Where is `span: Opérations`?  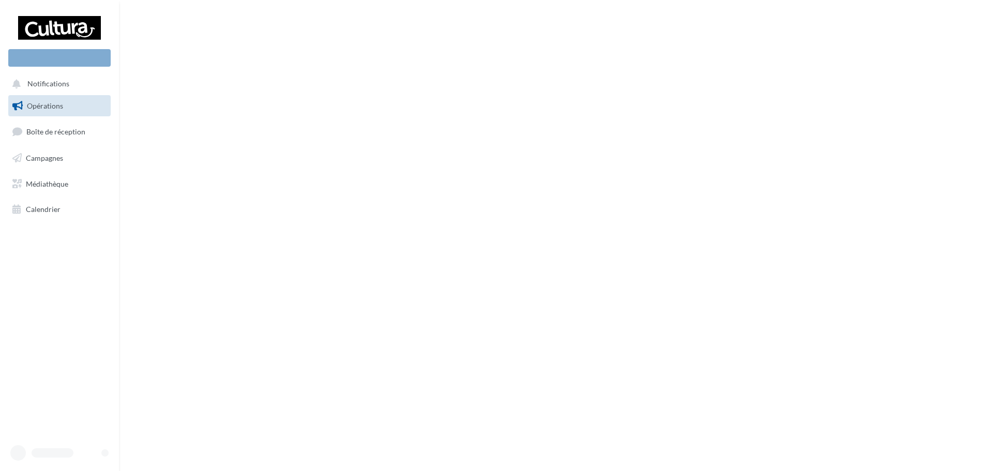 span: Opérations is located at coordinates (45, 105).